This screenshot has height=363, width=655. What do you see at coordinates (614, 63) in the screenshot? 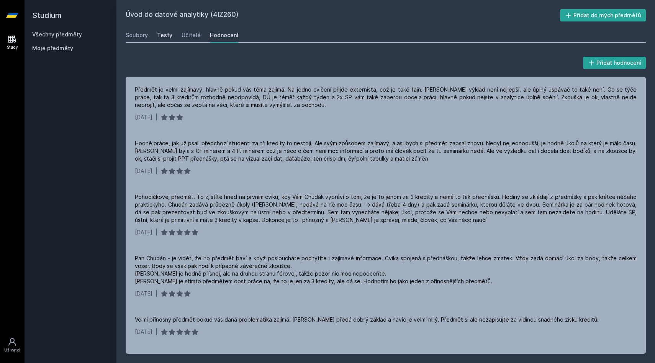
I see `button: Přidat hodnocení` at bounding box center [614, 63].